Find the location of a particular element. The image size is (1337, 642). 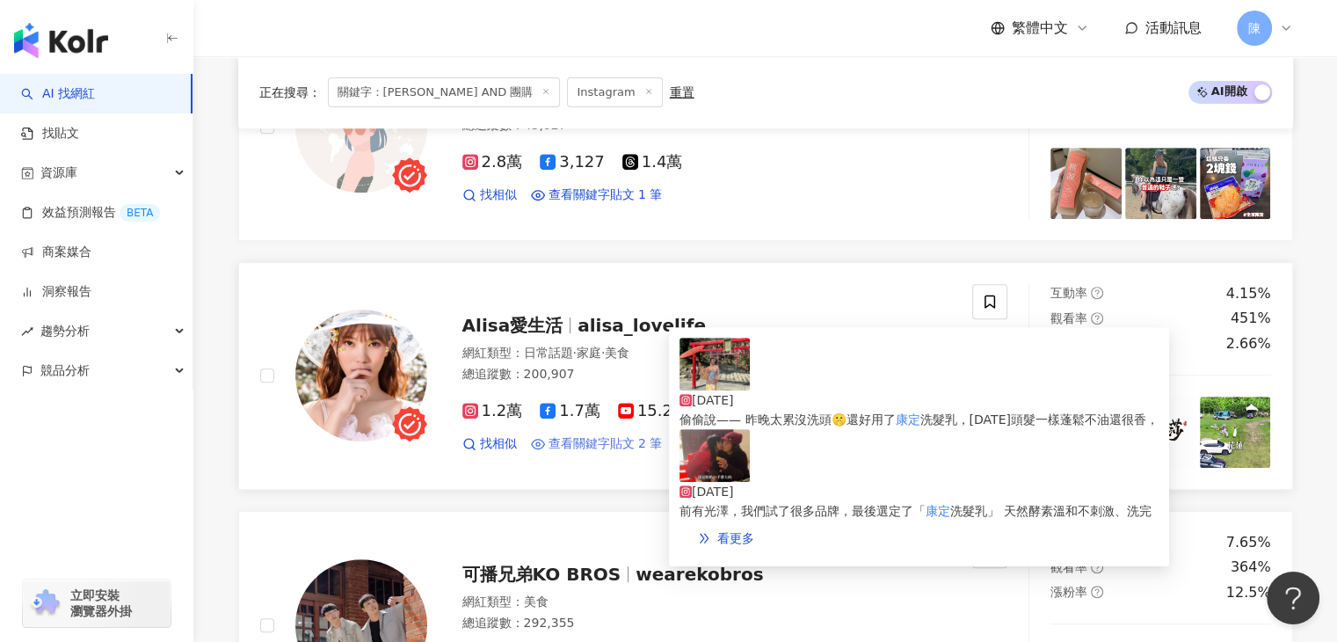

div: 7.65% is located at coordinates (1248, 542).